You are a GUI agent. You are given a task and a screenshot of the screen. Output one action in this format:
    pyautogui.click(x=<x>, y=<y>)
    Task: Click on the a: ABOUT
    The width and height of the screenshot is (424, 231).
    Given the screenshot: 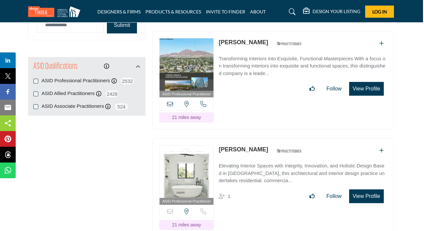 What is the action you would take?
    pyautogui.click(x=258, y=11)
    